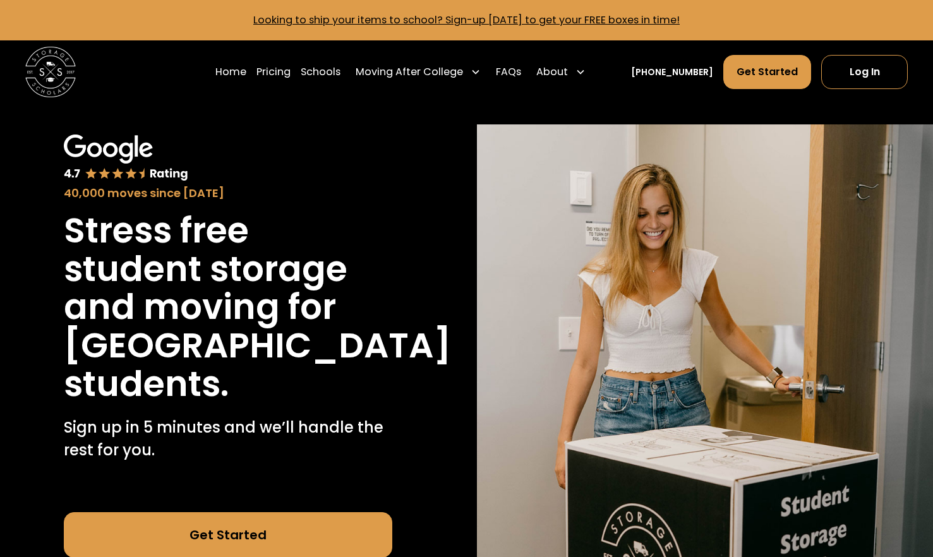  Describe the element at coordinates (231, 72) in the screenshot. I see `a: Home` at that location.